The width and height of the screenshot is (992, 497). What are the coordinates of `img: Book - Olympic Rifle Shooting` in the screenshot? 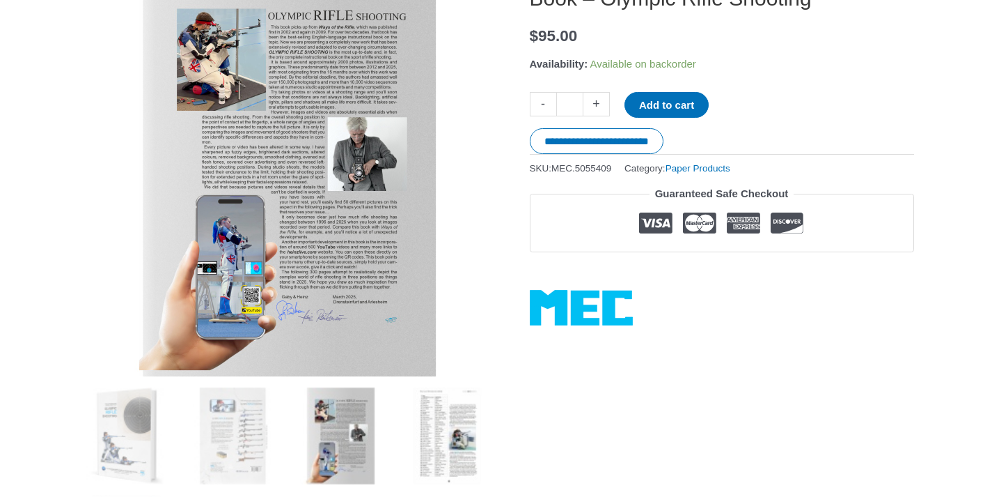 It's located at (127, 435).